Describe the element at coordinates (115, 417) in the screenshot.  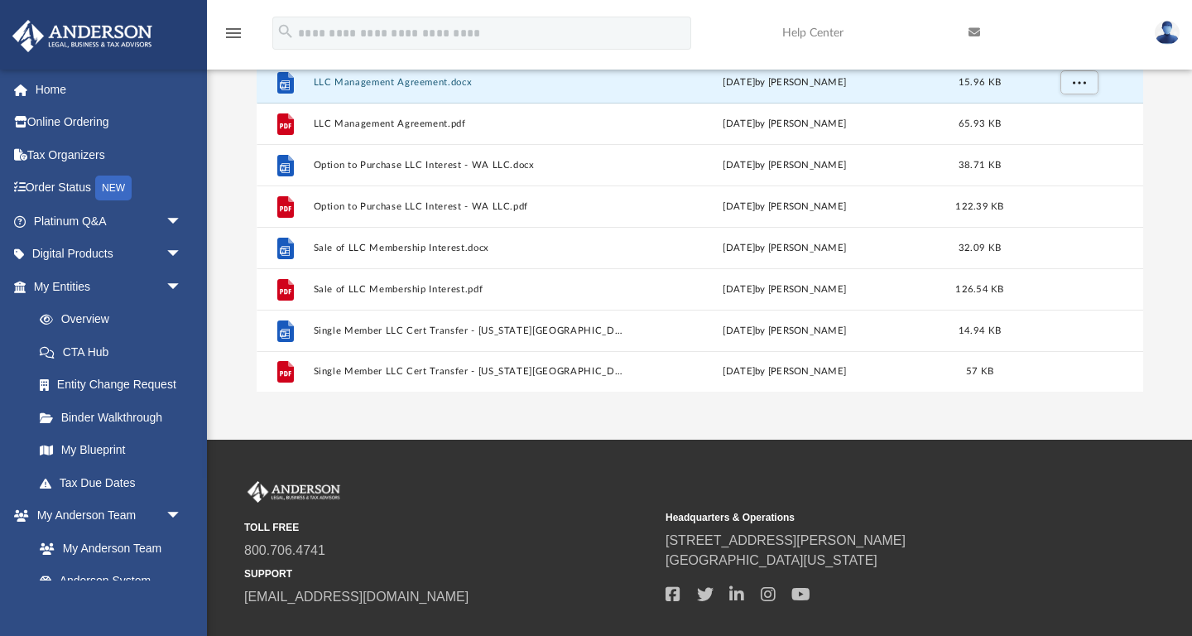
I see `a: Binder Walkthrough` at that location.